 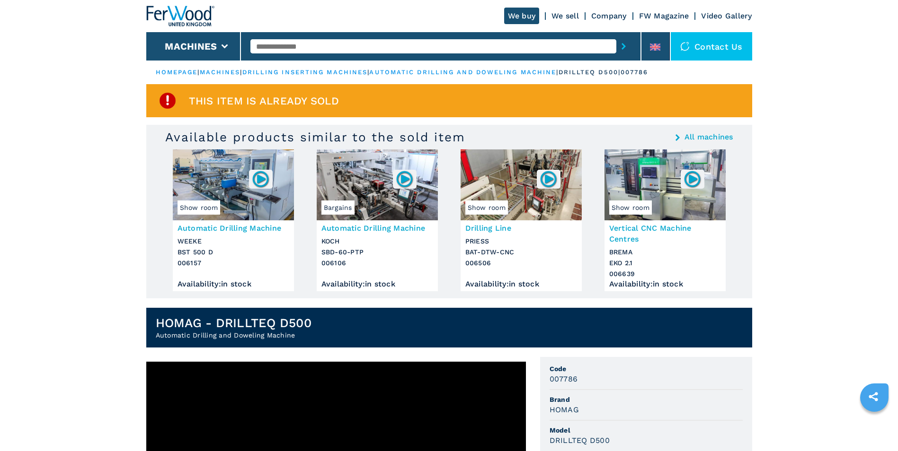 What do you see at coordinates (338, 208) in the screenshot?
I see `span: Bargains` at bounding box center [338, 208].